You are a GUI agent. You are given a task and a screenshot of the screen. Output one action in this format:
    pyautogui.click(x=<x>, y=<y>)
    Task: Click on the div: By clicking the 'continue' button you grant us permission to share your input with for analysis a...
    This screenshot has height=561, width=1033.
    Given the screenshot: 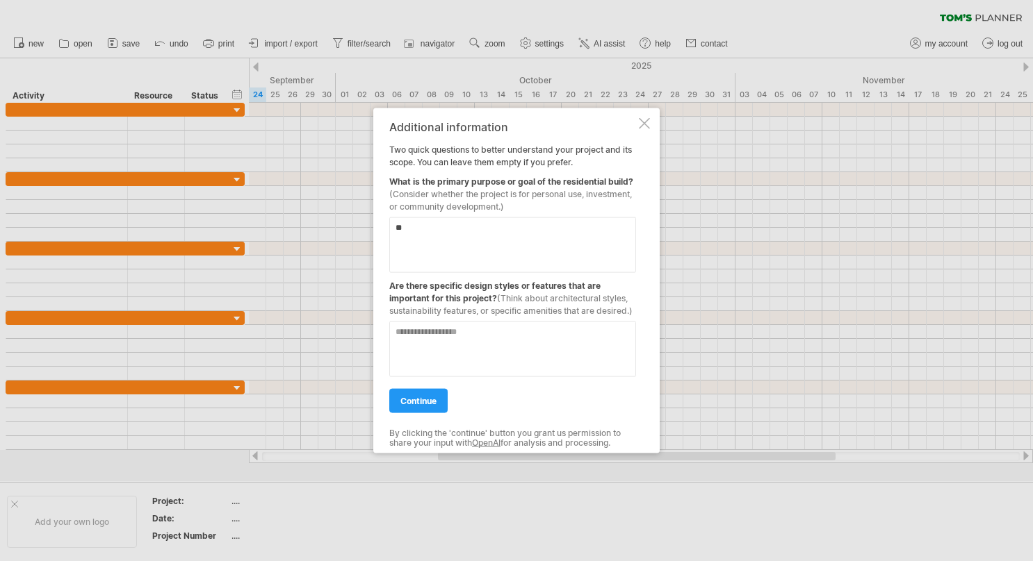 What is the action you would take?
    pyautogui.click(x=512, y=438)
    